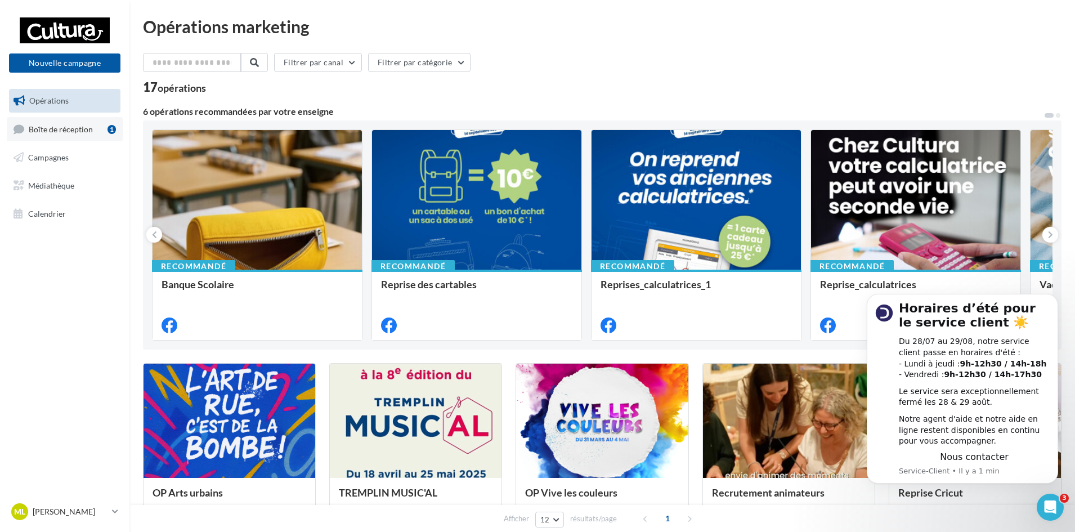 The image size is (1075, 532). What do you see at coordinates (198, 284) in the screenshot?
I see `span: Banque Scolaire` at bounding box center [198, 284].